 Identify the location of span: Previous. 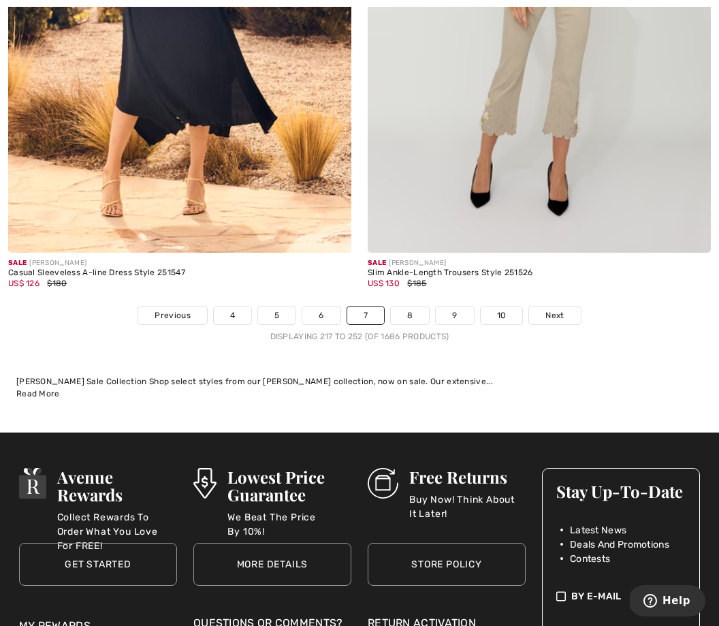
(172, 315).